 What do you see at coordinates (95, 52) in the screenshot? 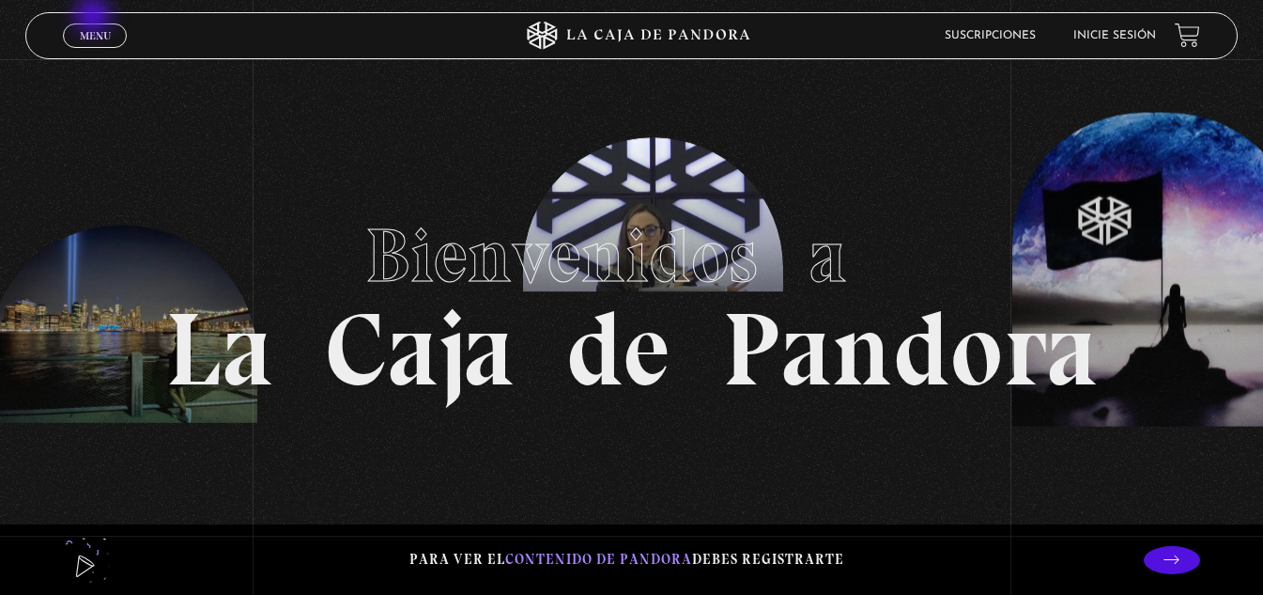
I see `span: Cerrar` at bounding box center [95, 52].